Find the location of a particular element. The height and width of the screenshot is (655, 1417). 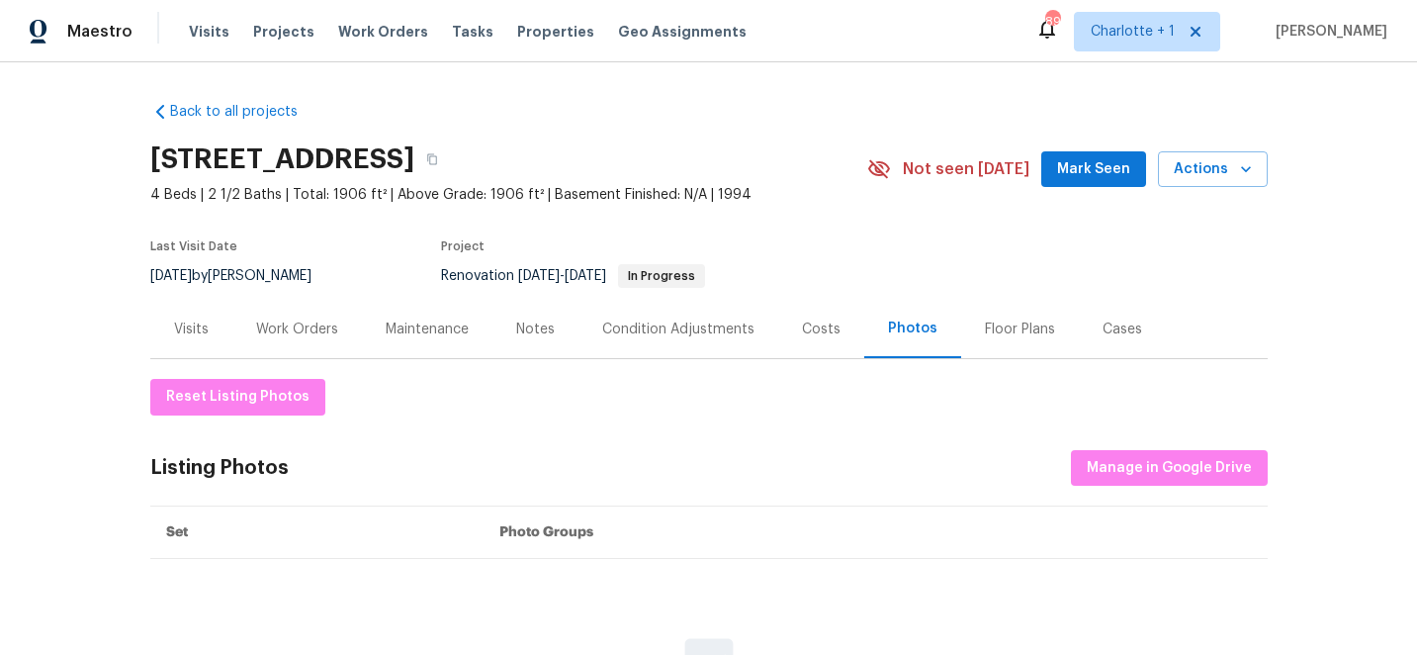

span: Renovation is located at coordinates (573, 276).